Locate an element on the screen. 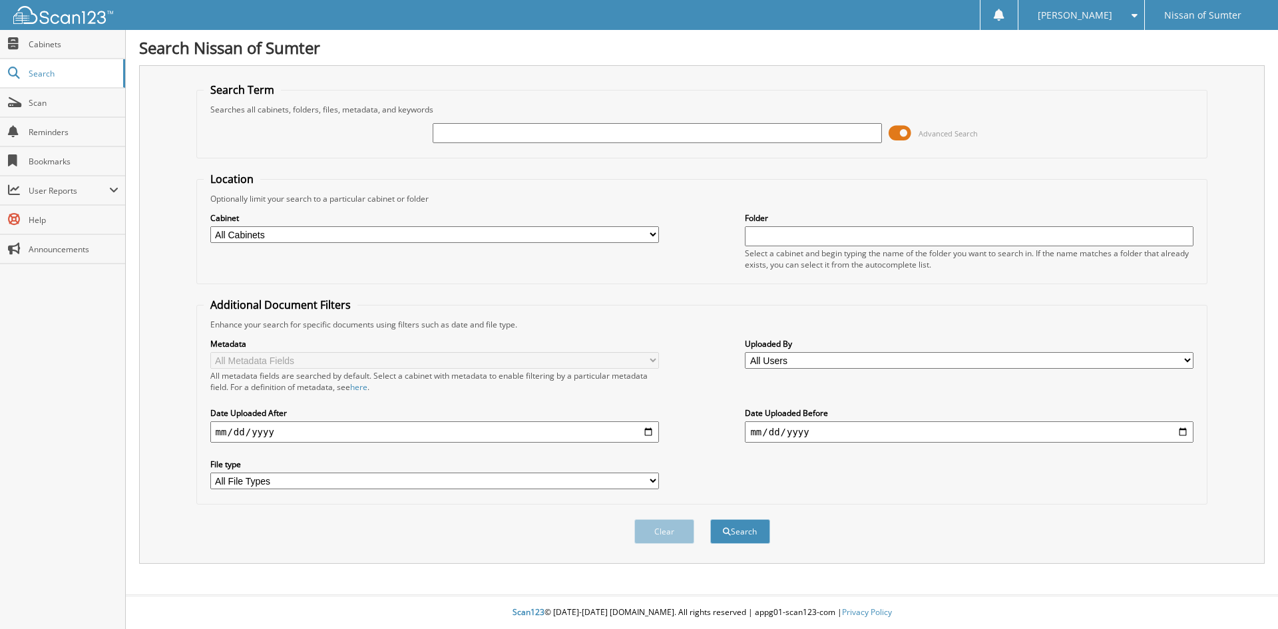 The image size is (1278, 629). a: here is located at coordinates (359, 387).